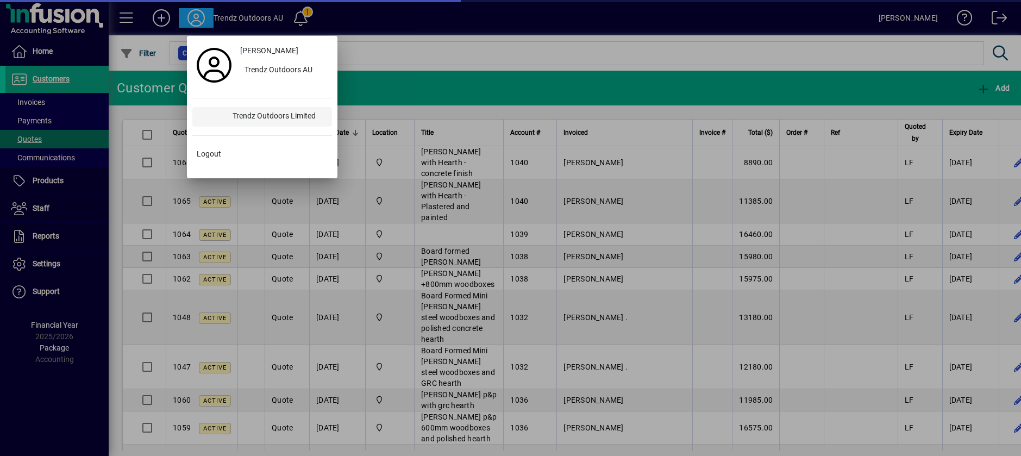 The height and width of the screenshot is (456, 1021). What do you see at coordinates (262, 154) in the screenshot?
I see `button: Logout` at bounding box center [262, 154].